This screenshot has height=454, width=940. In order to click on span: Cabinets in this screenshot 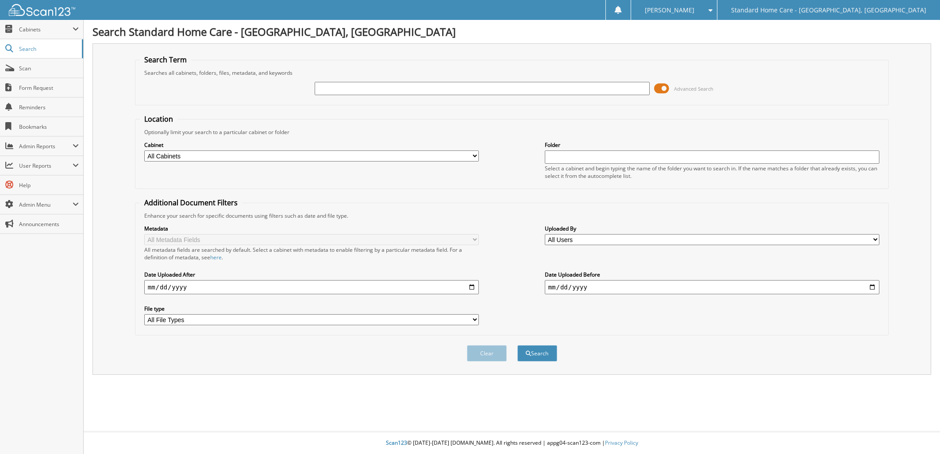, I will do `click(46, 29)`.